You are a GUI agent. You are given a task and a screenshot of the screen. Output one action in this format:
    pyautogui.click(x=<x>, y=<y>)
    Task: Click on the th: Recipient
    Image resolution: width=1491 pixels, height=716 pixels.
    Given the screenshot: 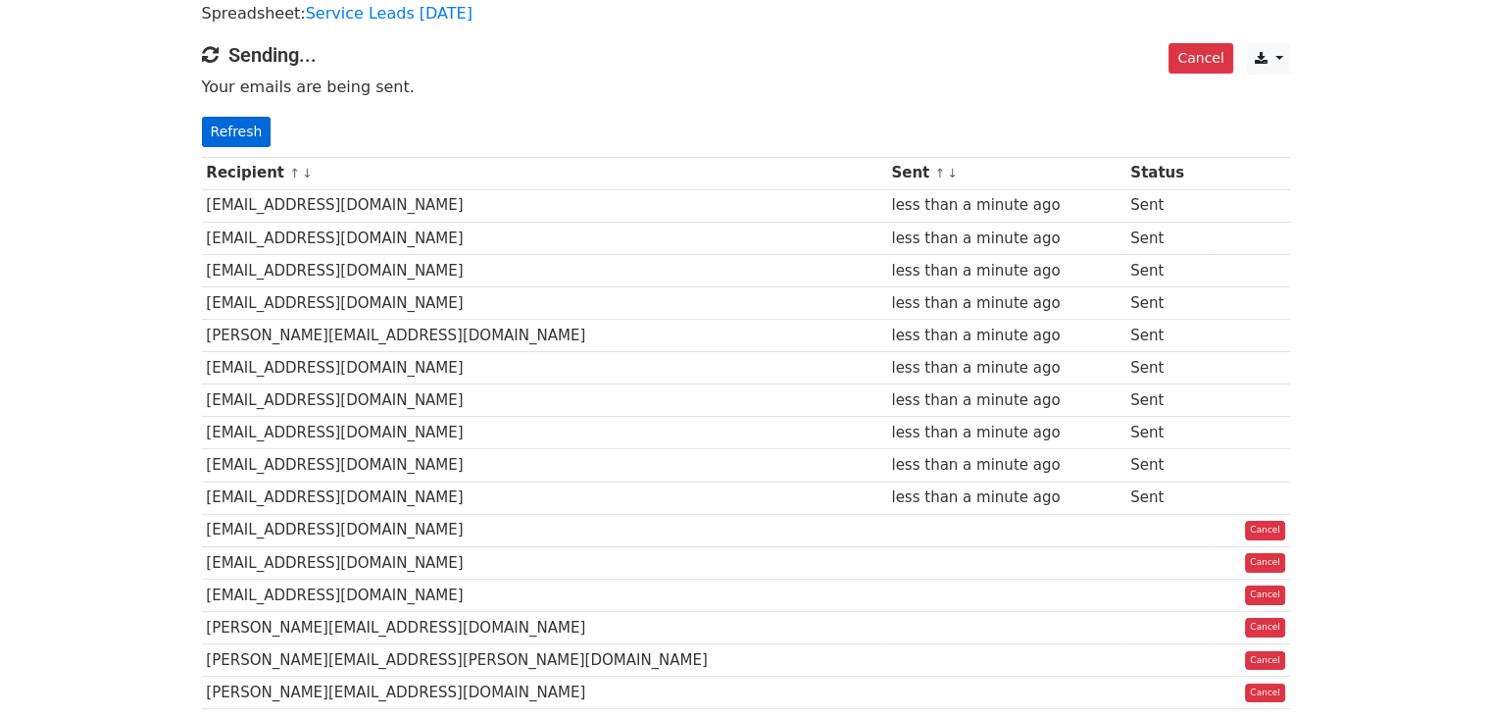 What is the action you would take?
    pyautogui.click(x=544, y=173)
    